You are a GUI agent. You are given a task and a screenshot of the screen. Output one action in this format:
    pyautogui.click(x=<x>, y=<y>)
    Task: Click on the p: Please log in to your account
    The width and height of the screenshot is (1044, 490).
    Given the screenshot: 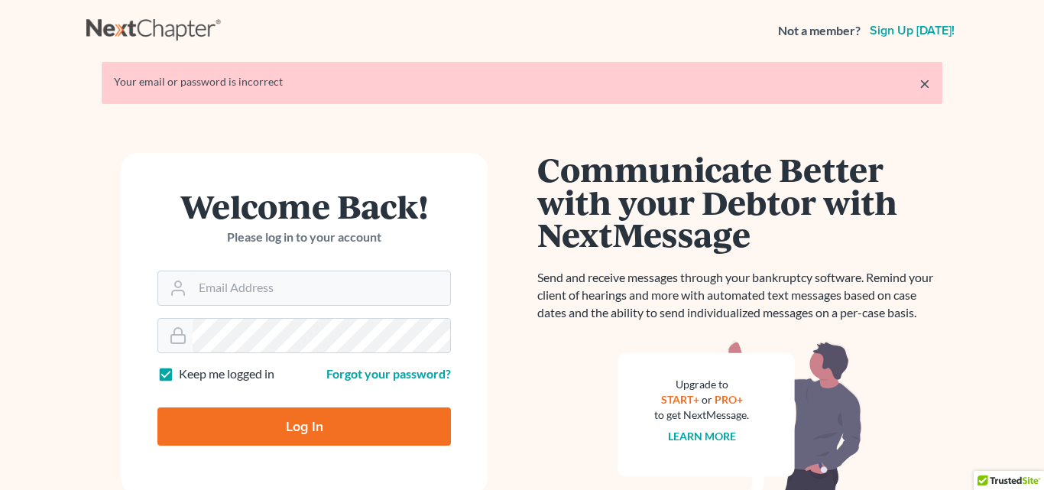 What is the action you would take?
    pyautogui.click(x=304, y=237)
    